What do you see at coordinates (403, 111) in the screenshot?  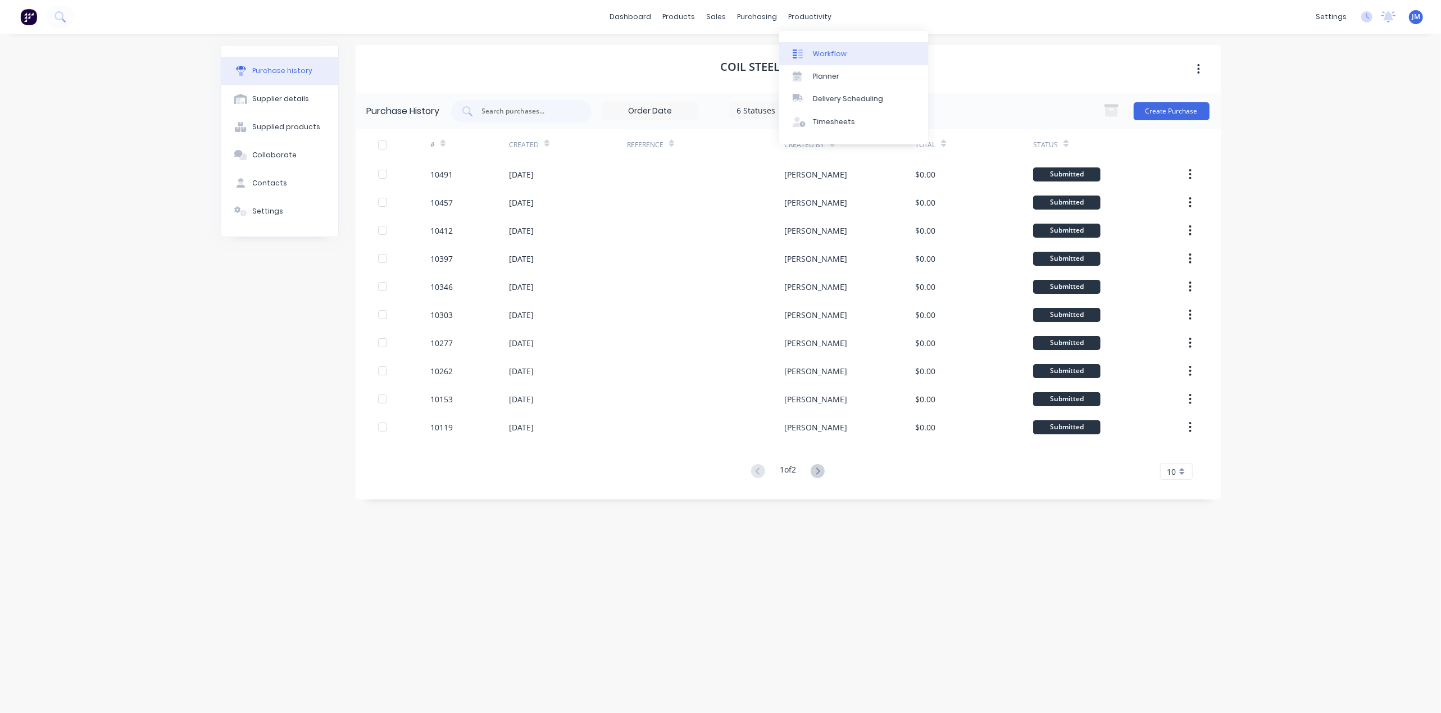 I see `div: Purchase History` at bounding box center [403, 111].